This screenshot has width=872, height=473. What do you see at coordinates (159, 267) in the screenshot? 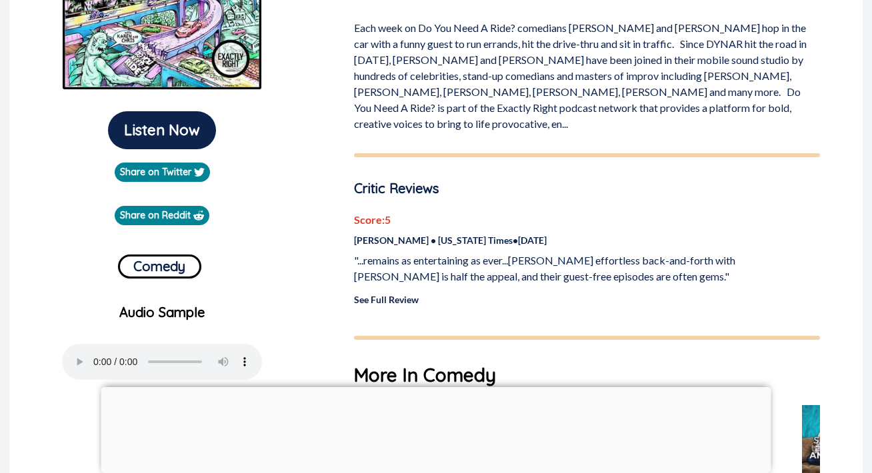
I see `button: Comedy` at bounding box center [159, 267].